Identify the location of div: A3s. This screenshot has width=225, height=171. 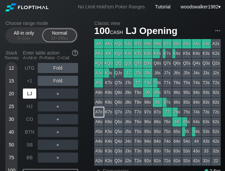
(206, 44).